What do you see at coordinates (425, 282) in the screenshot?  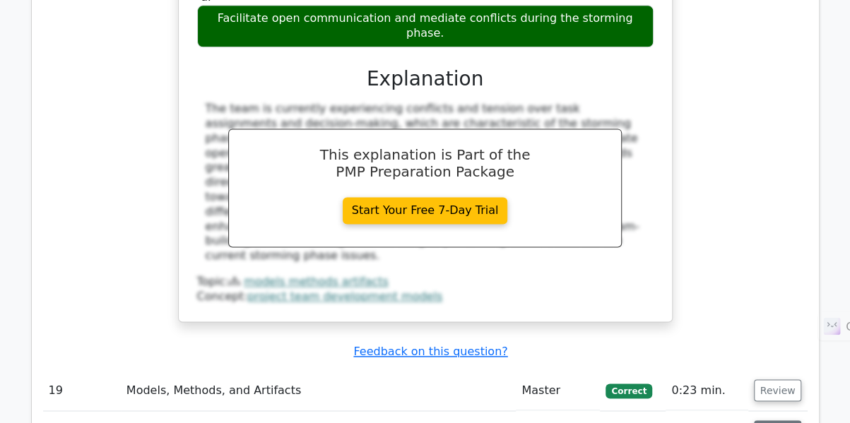 I see `div: Topic:` at bounding box center [425, 282].